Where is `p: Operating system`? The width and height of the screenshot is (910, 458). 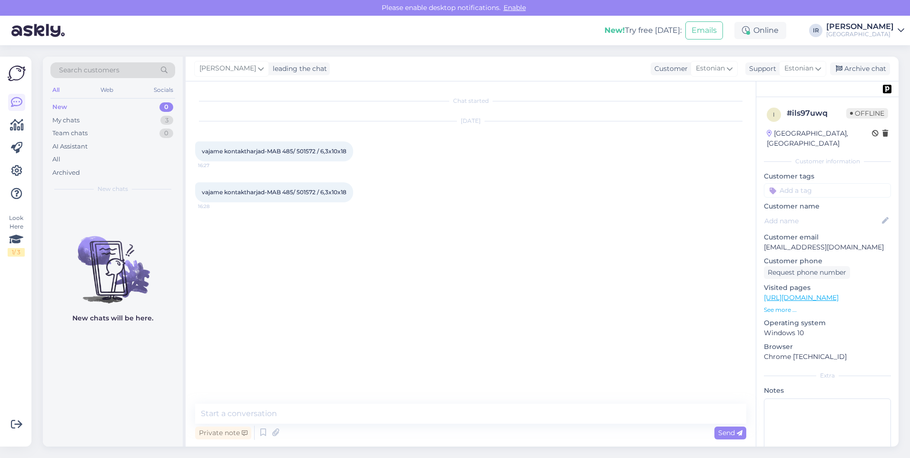 p: Operating system is located at coordinates (827, 323).